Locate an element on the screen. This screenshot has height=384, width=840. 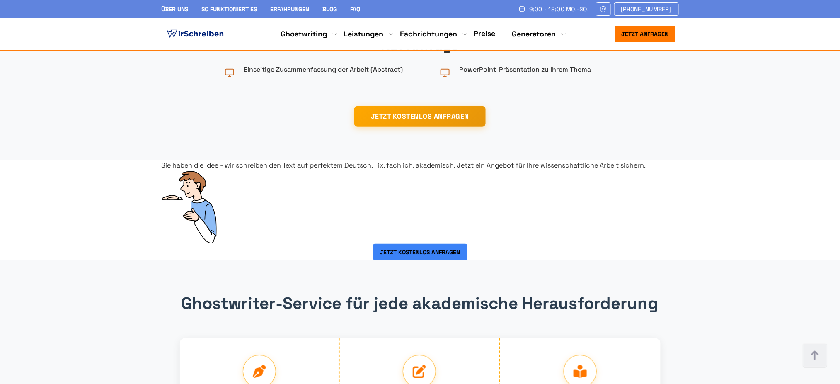
button: JETZT KOSTENLOS ANFRAGEN is located at coordinates (420, 116).